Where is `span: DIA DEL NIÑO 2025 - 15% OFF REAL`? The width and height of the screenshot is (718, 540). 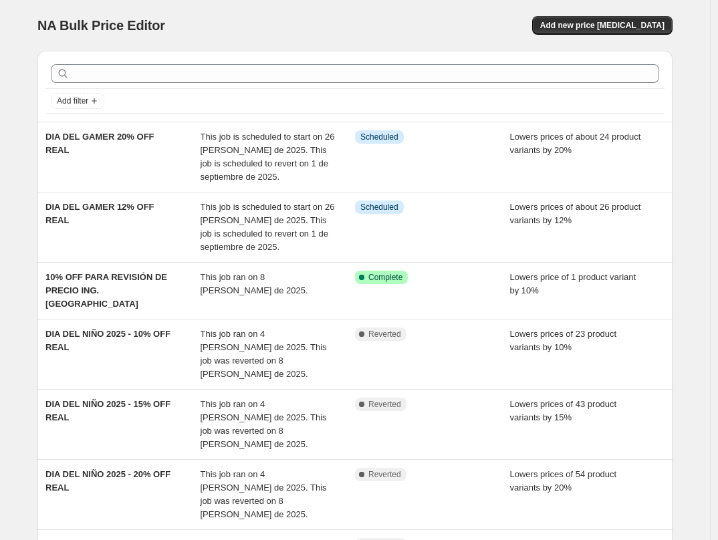
span: DIA DEL NIÑO 2025 - 15% OFF REAL is located at coordinates (108, 410).